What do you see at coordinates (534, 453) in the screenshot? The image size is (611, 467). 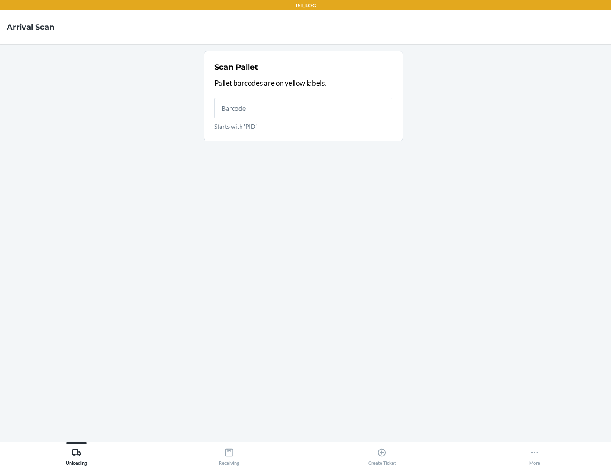 I see `button: More` at bounding box center [534, 453].